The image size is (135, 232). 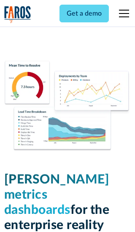 I want to click on img: Logo of the analytics and reporting company Faros., so click(x=18, y=14).